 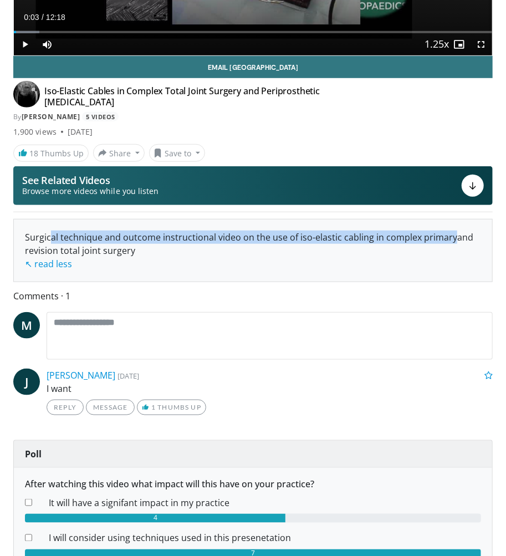 What do you see at coordinates (27, 382) in the screenshot?
I see `span: J` at bounding box center [27, 382].